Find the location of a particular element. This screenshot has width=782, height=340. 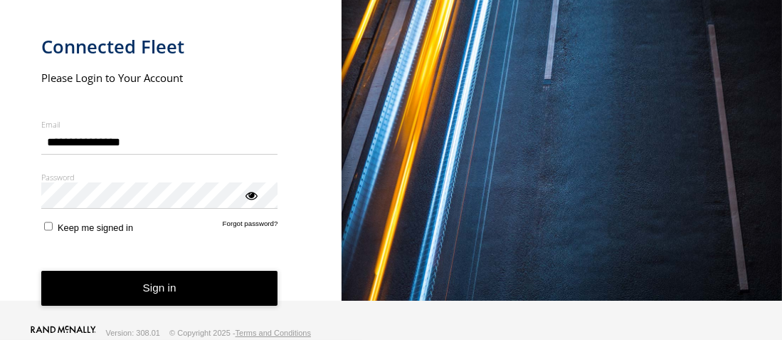

div: ViewPassword is located at coordinates (251, 194).